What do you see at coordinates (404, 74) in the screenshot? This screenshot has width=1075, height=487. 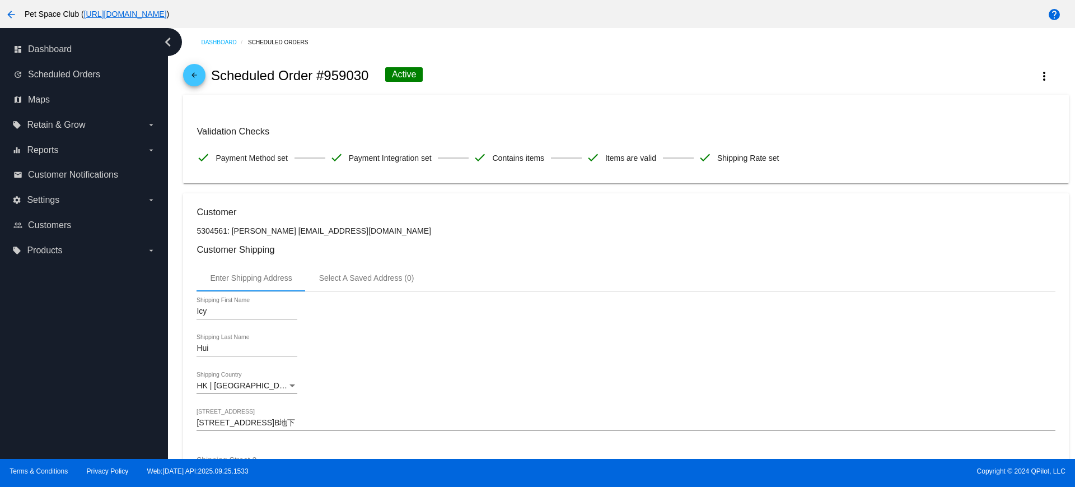 I see `div: Active` at bounding box center [404, 74].